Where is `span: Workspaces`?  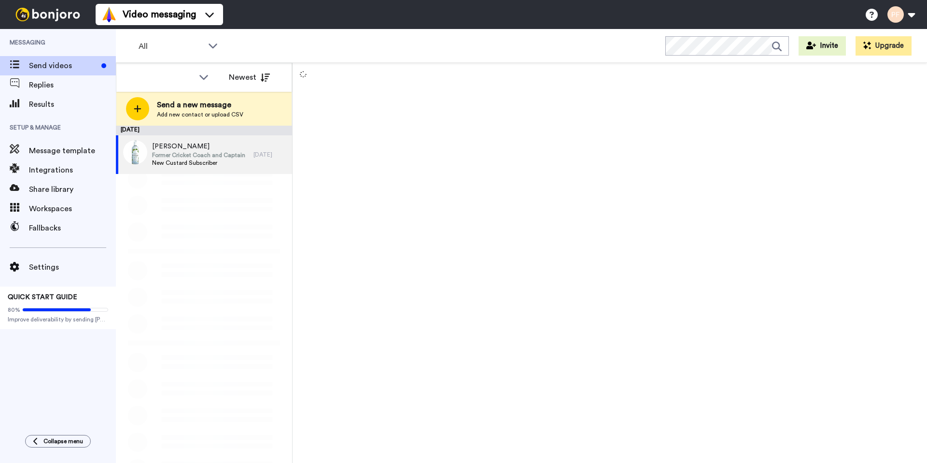 span: Workspaces is located at coordinates (72, 209).